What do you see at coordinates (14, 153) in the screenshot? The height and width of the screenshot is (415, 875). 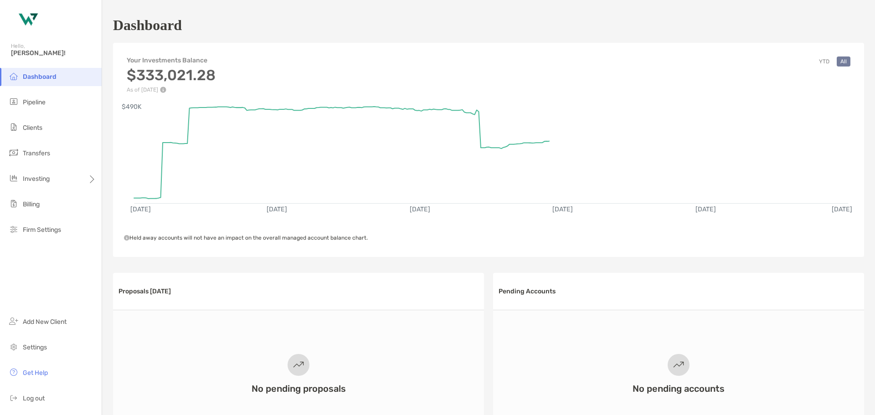 I see `img: transfers icon` at bounding box center [14, 153].